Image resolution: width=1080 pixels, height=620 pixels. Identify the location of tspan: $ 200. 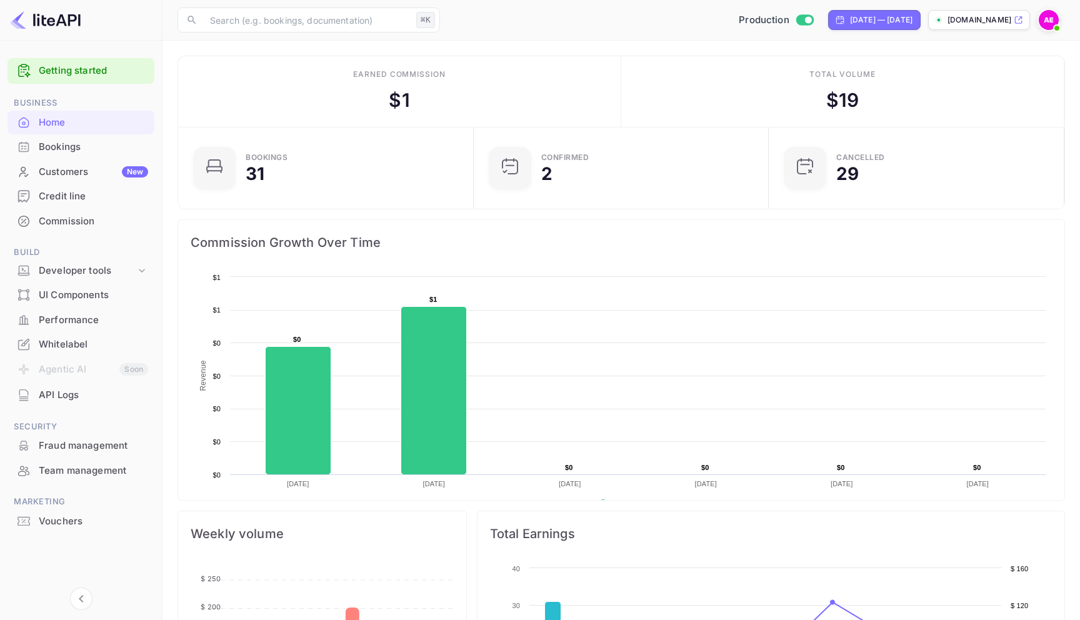
(211, 607).